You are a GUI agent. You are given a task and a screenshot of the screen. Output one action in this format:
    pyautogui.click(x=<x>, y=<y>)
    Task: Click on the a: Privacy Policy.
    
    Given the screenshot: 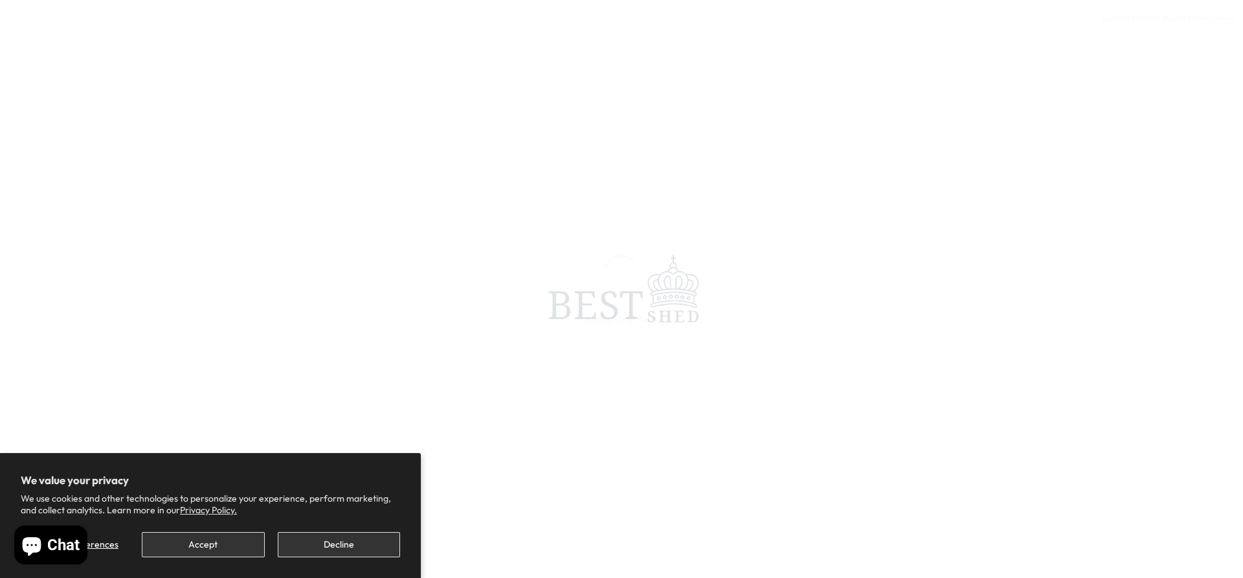 What is the action you would take?
    pyautogui.click(x=208, y=510)
    